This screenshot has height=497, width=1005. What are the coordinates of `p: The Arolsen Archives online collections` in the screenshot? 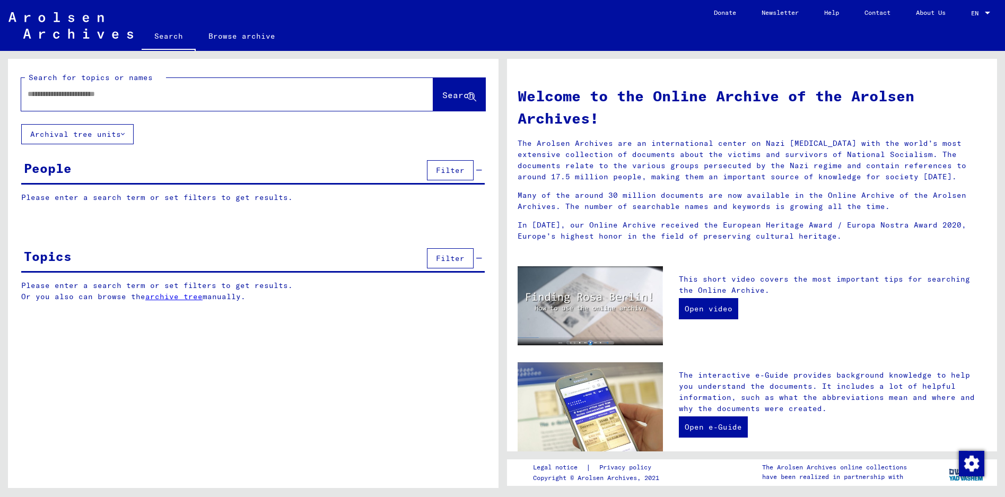 It's located at (834, 467).